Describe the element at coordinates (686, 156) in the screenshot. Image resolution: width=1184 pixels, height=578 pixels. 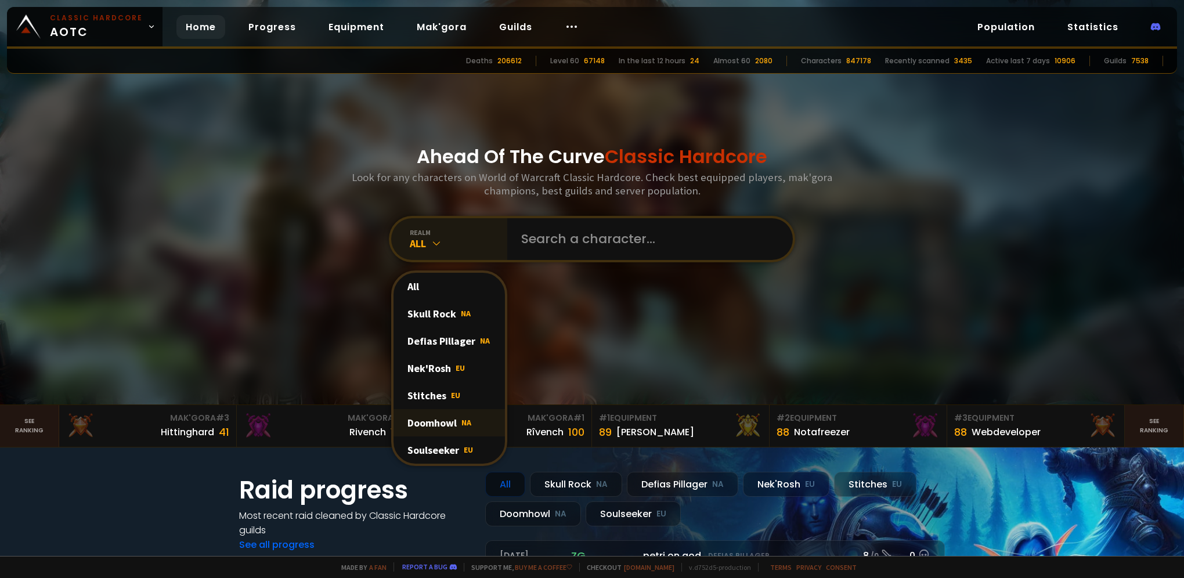
I see `span: Classic Hardcore` at that location.